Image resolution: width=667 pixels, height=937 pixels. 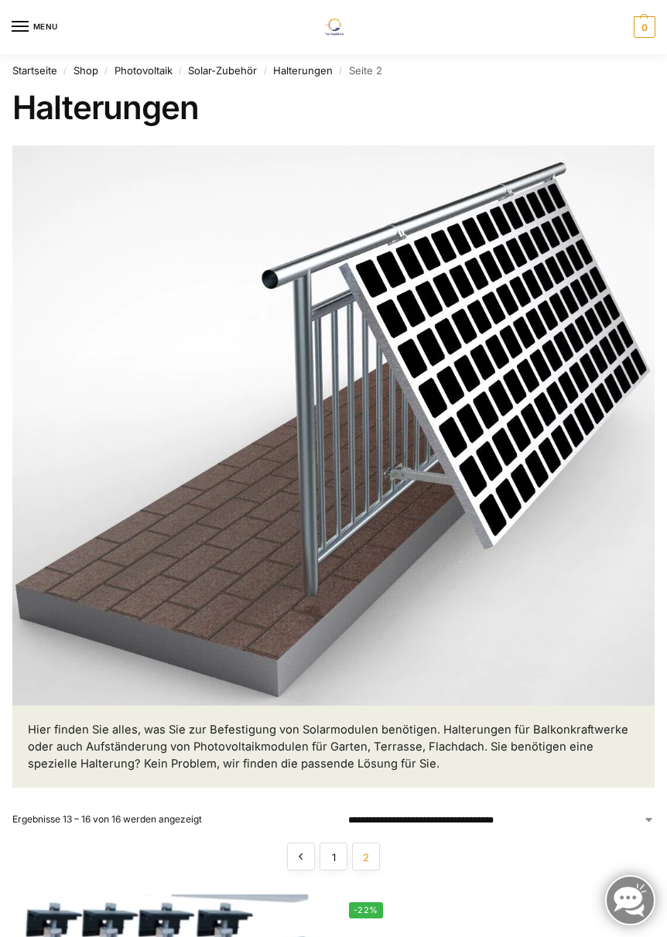 What do you see at coordinates (642, 27) in the screenshot?
I see `nav: Cart contents` at bounding box center [642, 27].